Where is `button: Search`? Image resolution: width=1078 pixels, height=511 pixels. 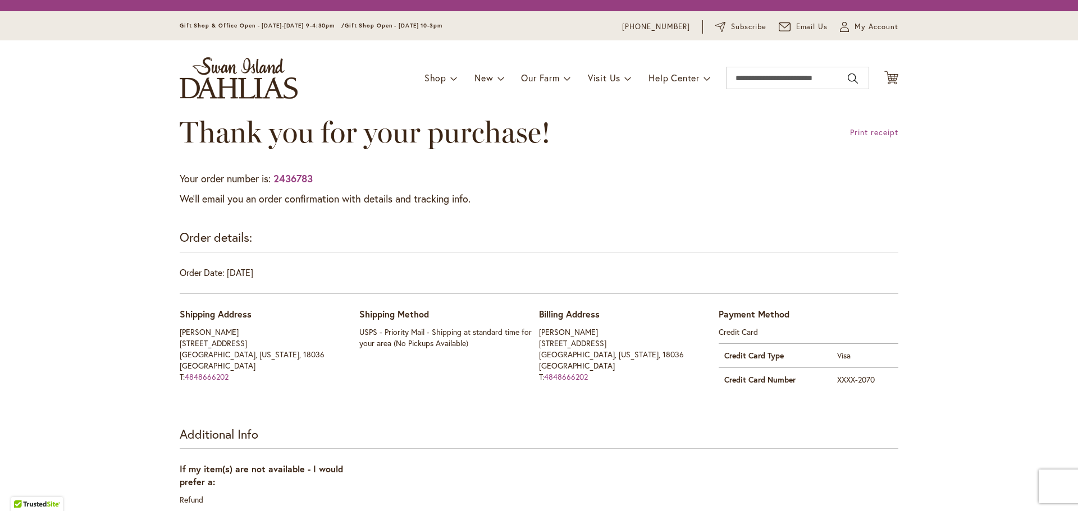
button: Search is located at coordinates (853, 79).